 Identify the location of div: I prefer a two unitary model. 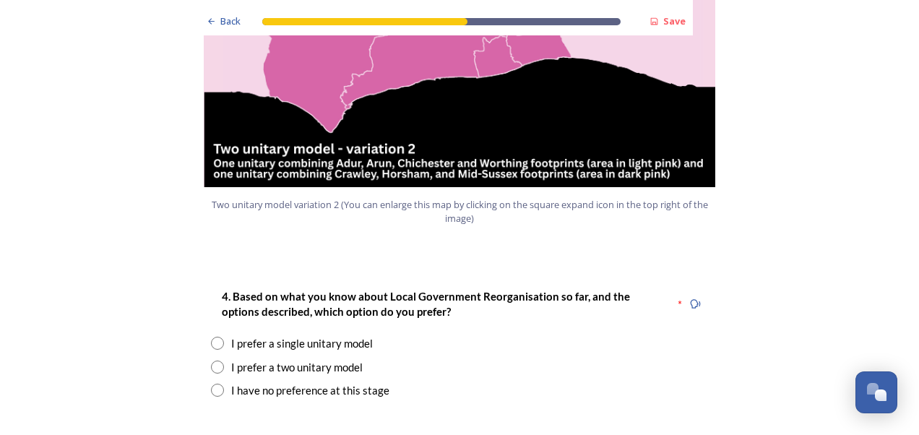
(297, 367).